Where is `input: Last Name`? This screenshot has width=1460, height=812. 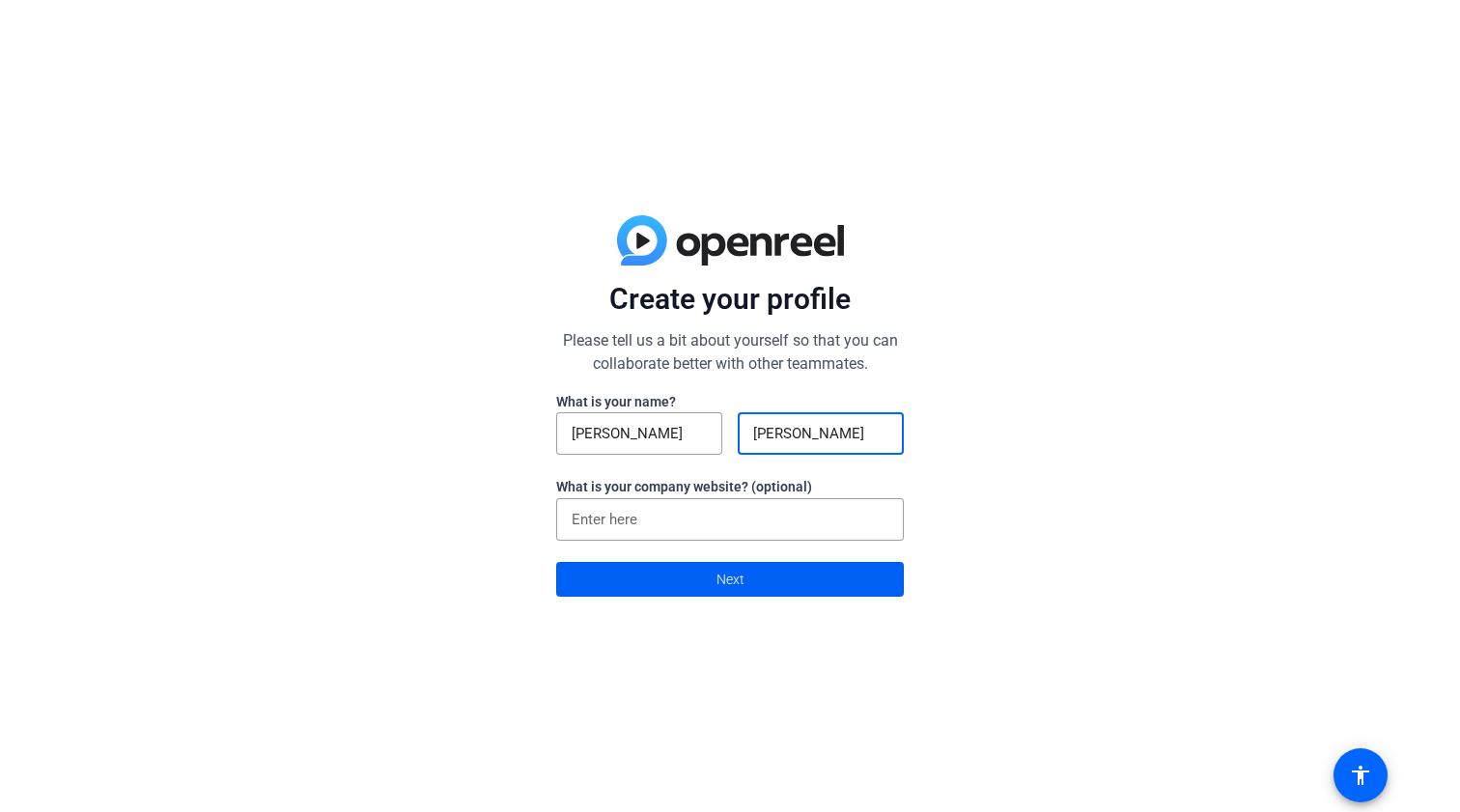 input: Last Name is located at coordinates (821, 434).